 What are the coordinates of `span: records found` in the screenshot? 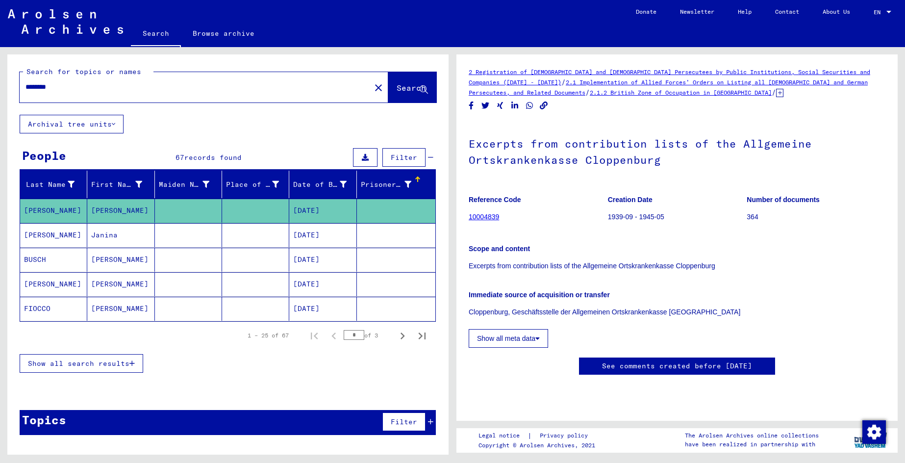 It's located at (213, 157).